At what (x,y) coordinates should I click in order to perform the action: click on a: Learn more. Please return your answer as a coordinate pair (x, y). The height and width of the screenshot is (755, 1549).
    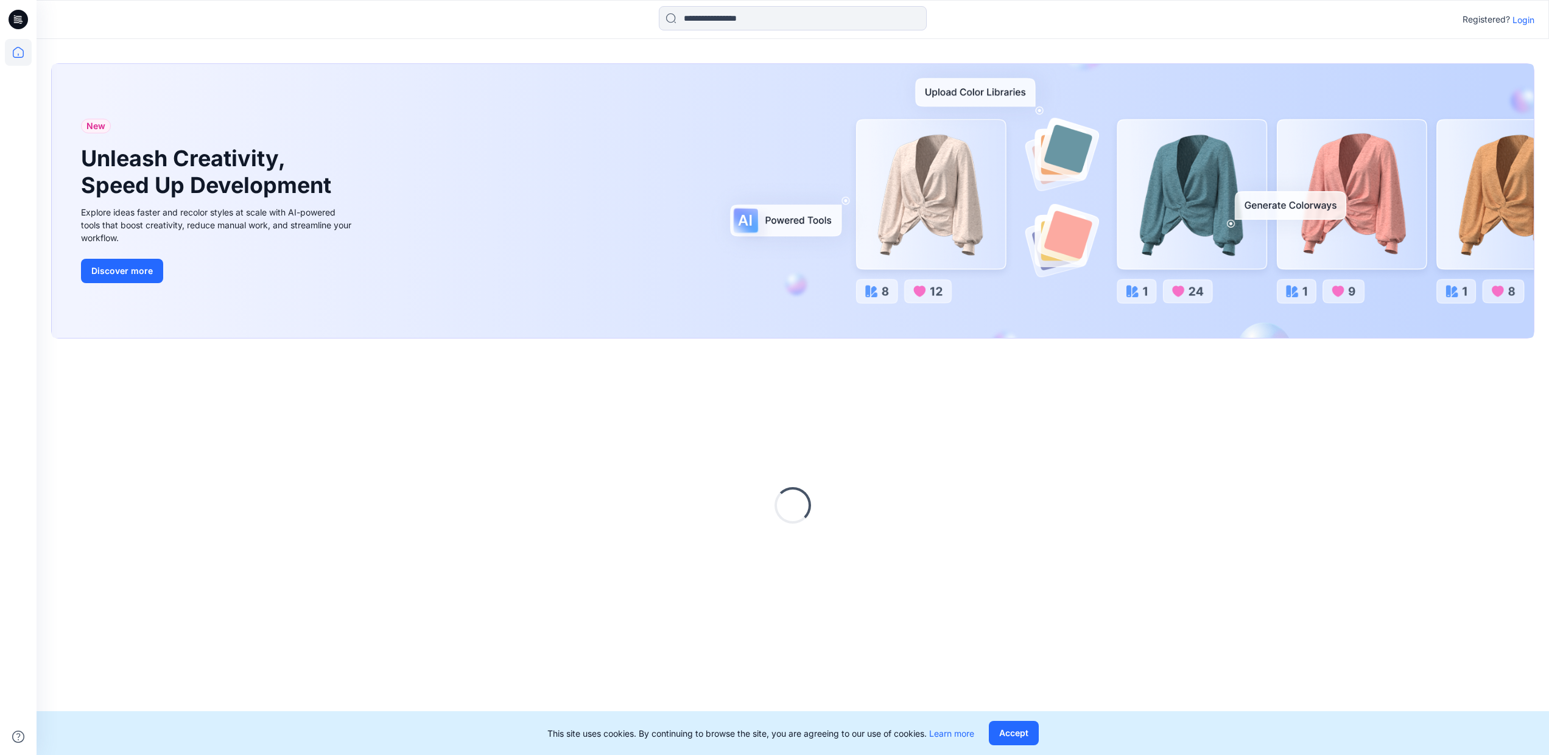
    Looking at the image, I should click on (952, 733).